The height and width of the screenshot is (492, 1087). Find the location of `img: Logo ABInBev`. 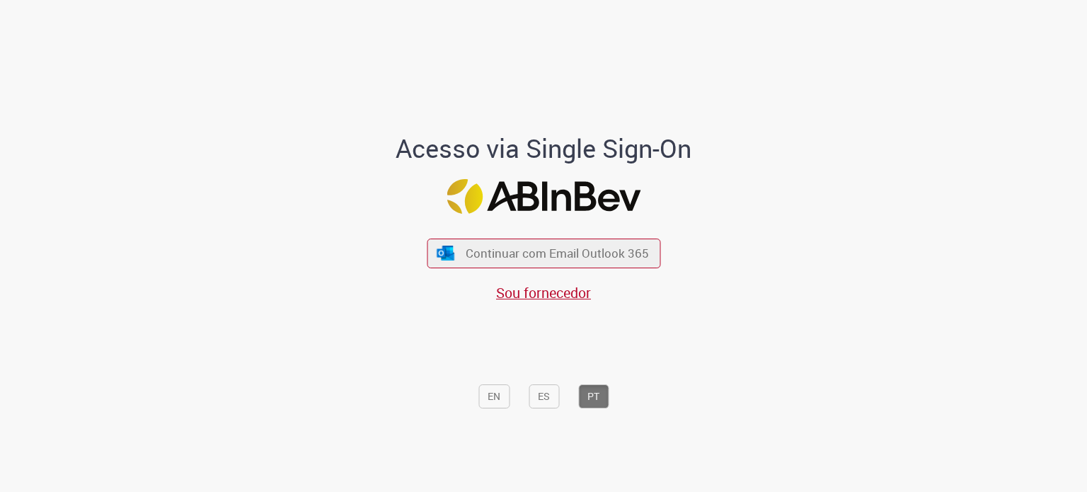

img: Logo ABInBev is located at coordinates (544, 196).